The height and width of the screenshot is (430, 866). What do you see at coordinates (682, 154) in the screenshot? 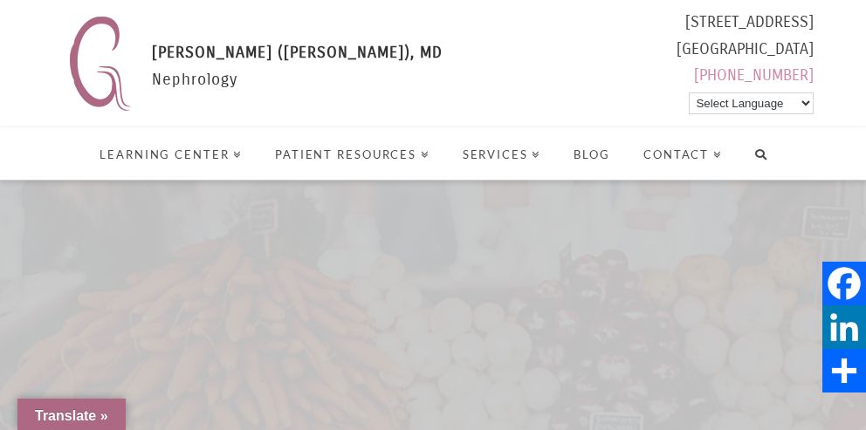
I see `a: Contact` at bounding box center [682, 154].